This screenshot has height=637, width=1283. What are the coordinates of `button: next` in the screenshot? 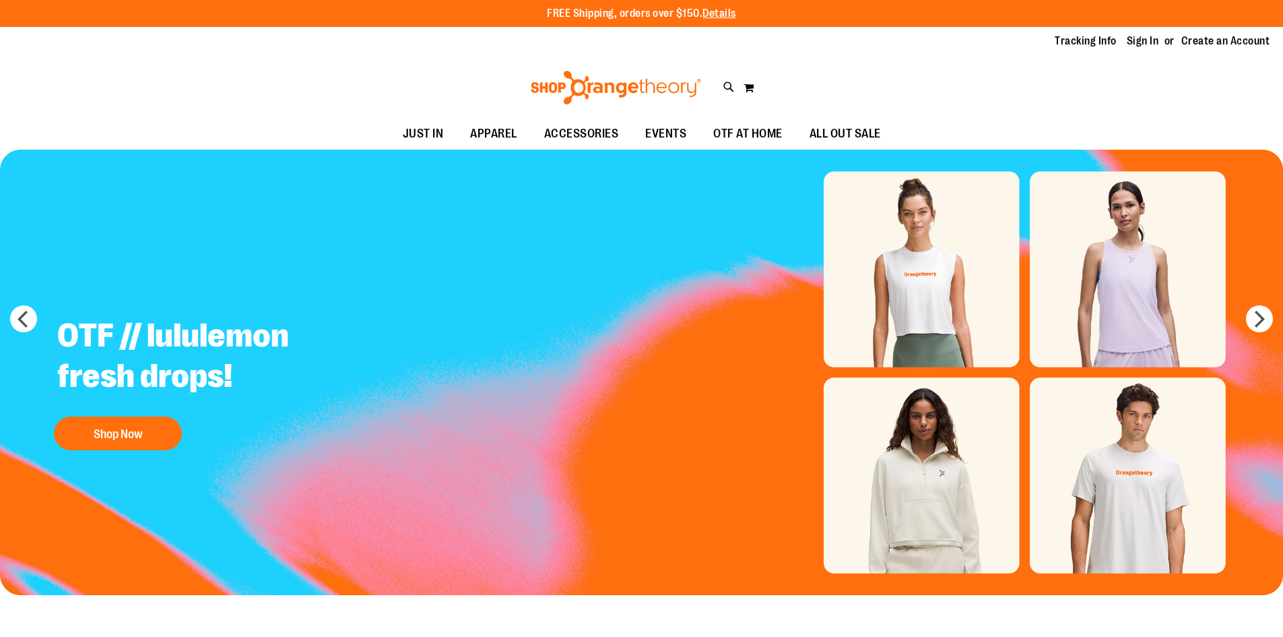 It's located at (1260, 319).